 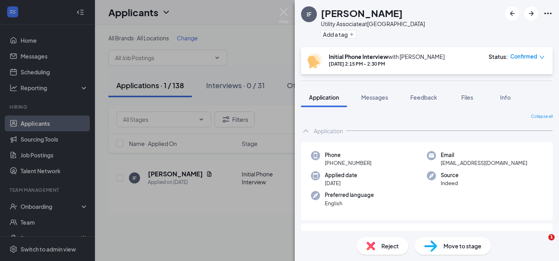 I want to click on svg: ChevronUp, so click(x=306, y=131).